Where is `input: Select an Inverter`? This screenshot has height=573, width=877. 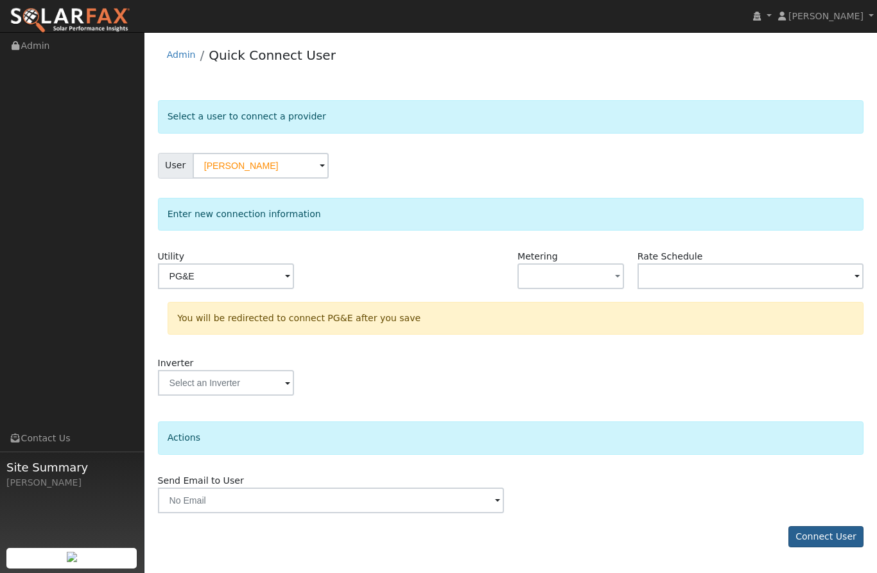 input: Select an Inverter is located at coordinates (226, 383).